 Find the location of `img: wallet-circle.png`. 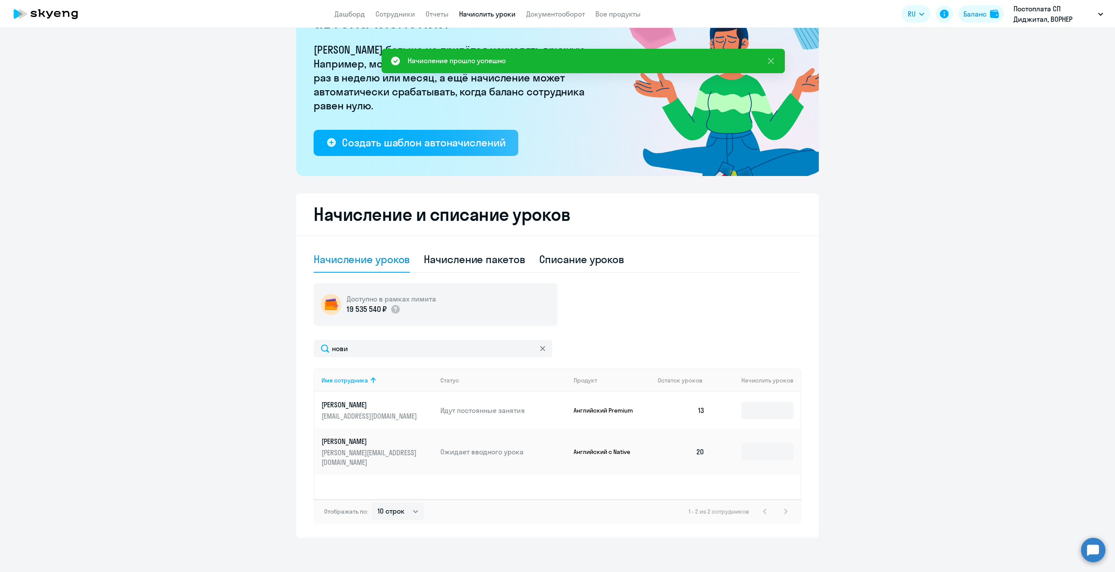

img: wallet-circle.png is located at coordinates (331, 304).